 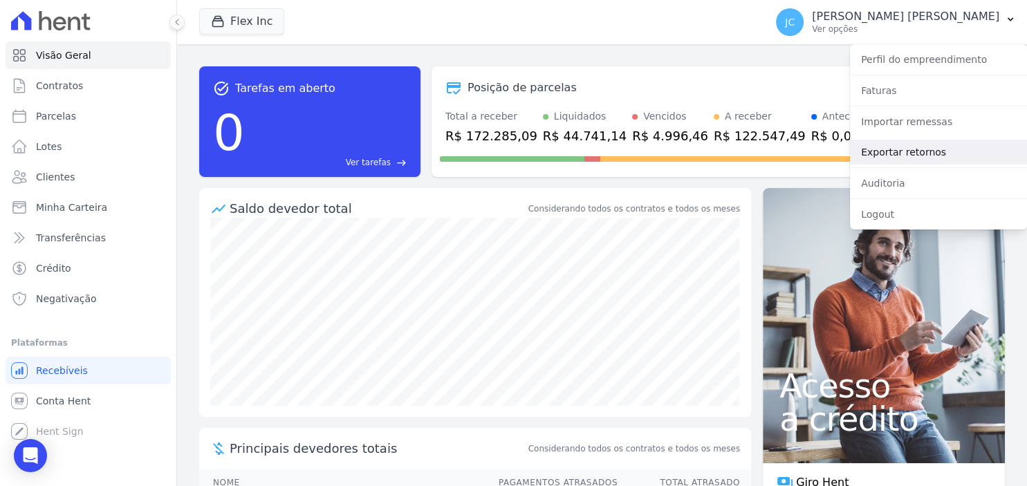 I want to click on a: Exportar retornos, so click(x=938, y=152).